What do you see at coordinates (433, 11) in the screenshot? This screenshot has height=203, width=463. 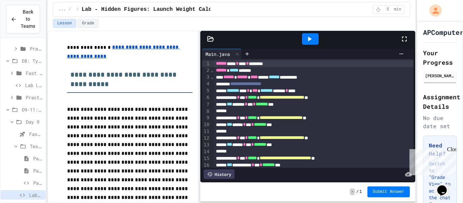 I see `div: My Account` at bounding box center [433, 11].